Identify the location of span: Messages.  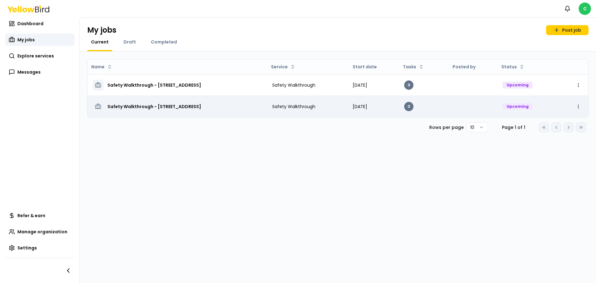
(29, 72).